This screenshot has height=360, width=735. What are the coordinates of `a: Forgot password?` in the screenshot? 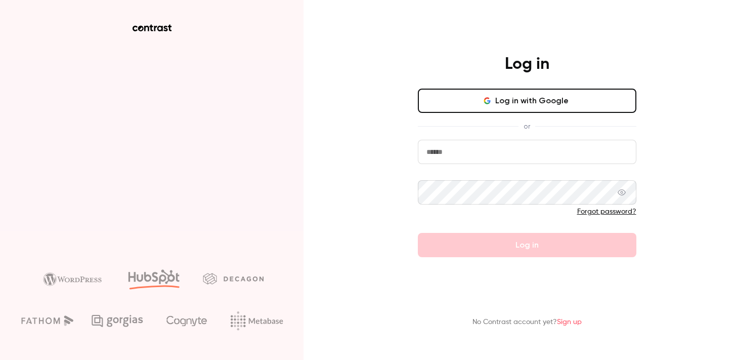 It's located at (607, 212).